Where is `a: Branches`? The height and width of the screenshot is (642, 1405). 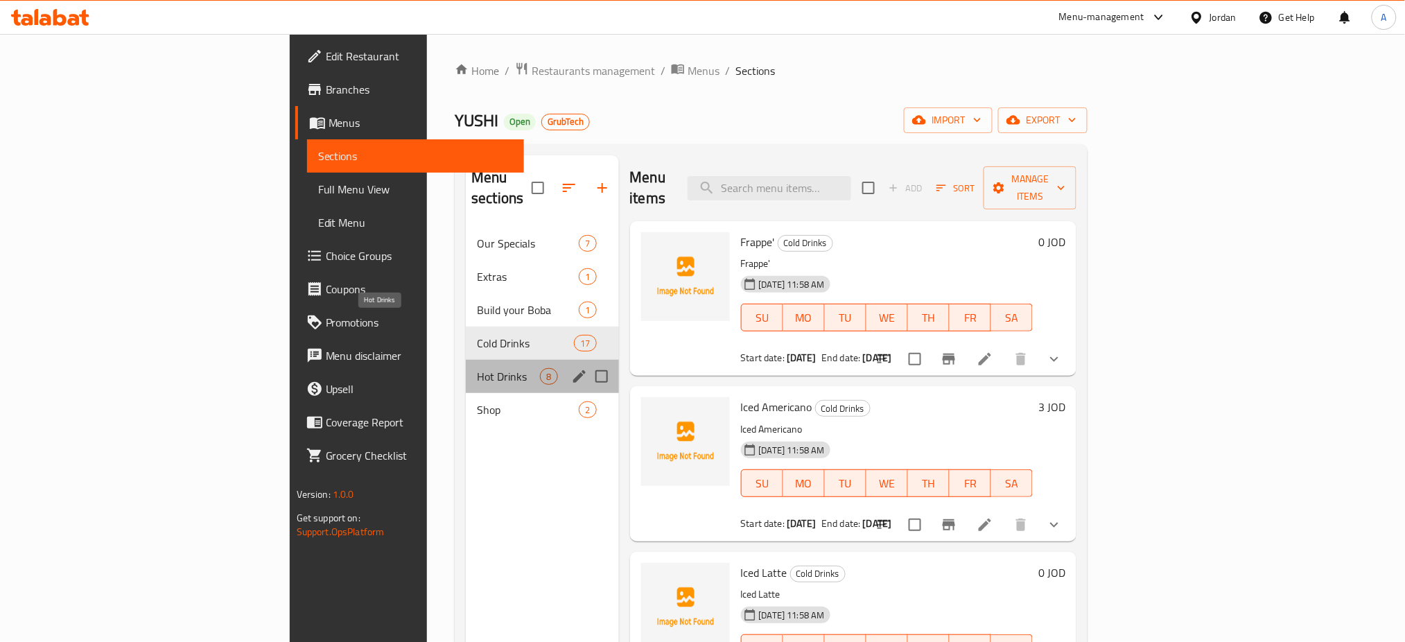
a: Branches is located at coordinates (410, 89).